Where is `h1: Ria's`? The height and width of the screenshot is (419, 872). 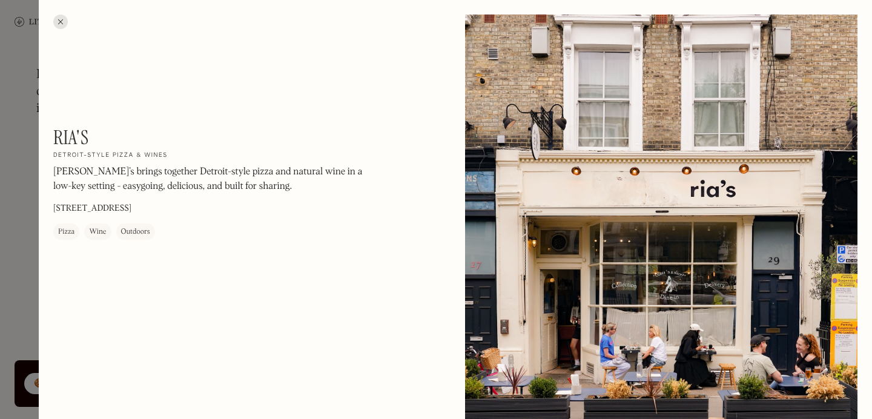
h1: Ria's is located at coordinates (71, 137).